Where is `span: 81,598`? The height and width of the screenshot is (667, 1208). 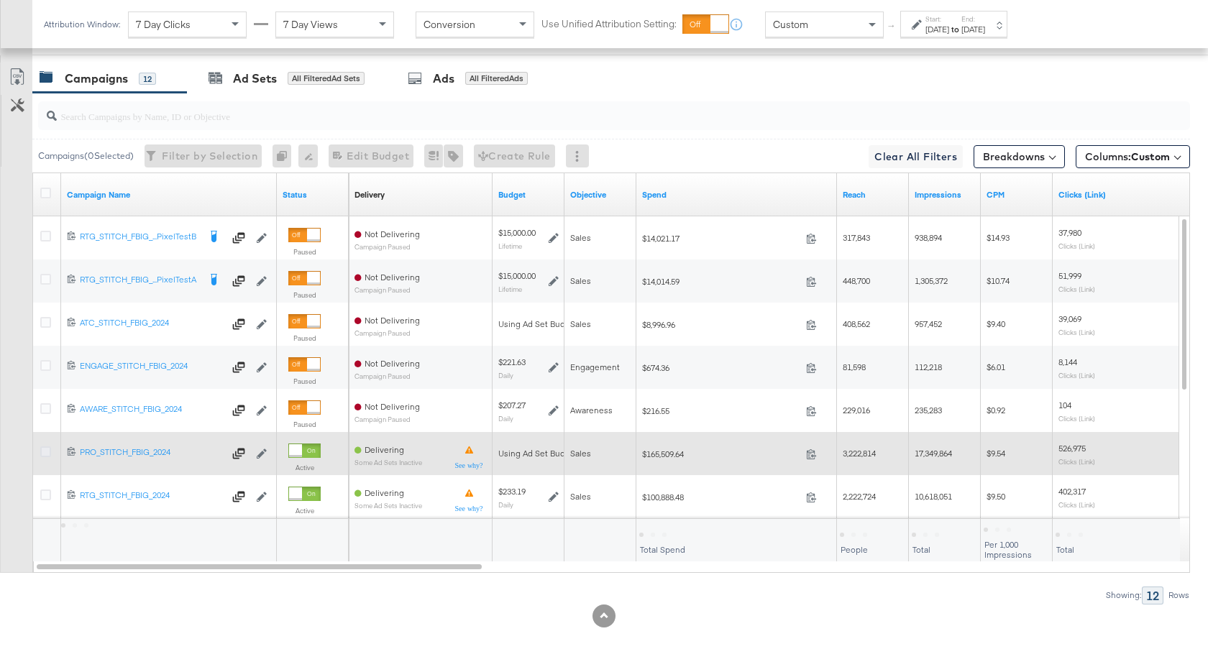 span: 81,598 is located at coordinates (854, 367).